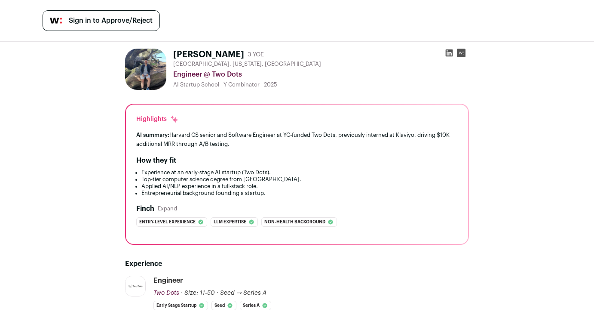  Describe the element at coordinates (180, 305) in the screenshot. I see `li: Early Stage Startup` at that location.